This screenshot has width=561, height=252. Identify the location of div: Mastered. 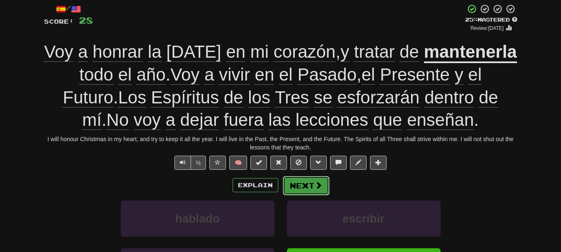
(492, 20).